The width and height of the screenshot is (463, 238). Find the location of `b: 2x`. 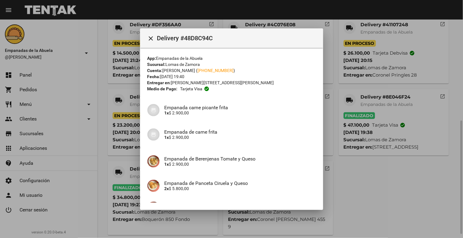

b: 2x is located at coordinates (167, 189).